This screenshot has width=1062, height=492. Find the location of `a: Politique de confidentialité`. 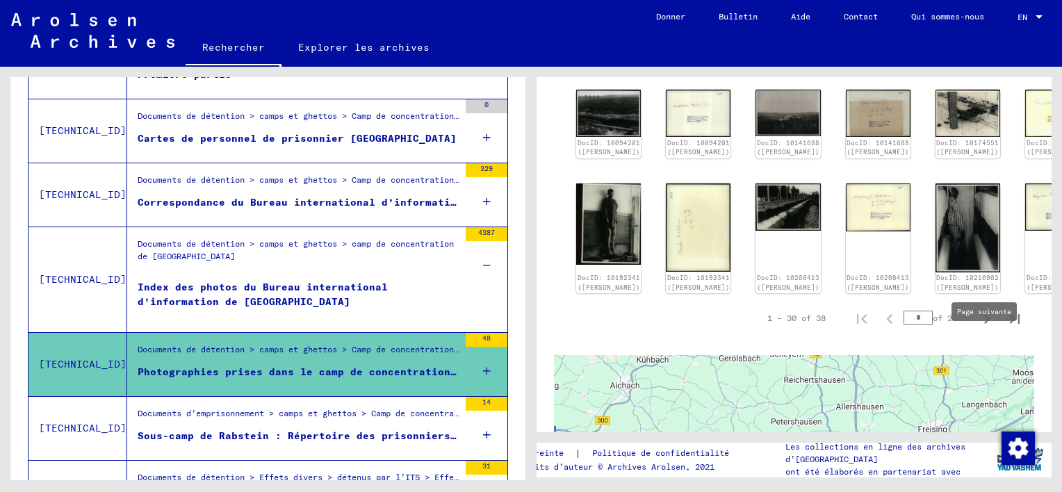

a: Politique de confidentialité is located at coordinates (663, 453).